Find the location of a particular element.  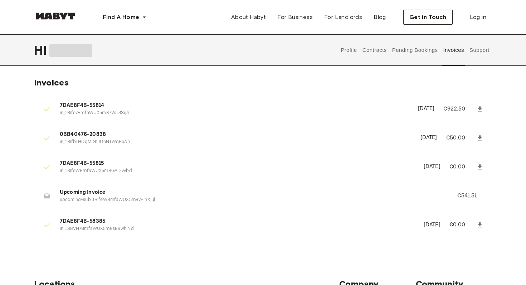

p: €50.00 is located at coordinates (460, 138).